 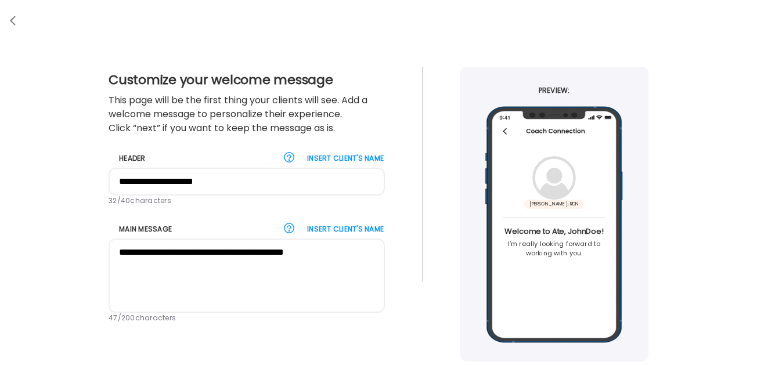 What do you see at coordinates (113, 200) in the screenshot?
I see `span: 32` at bounding box center [113, 200].